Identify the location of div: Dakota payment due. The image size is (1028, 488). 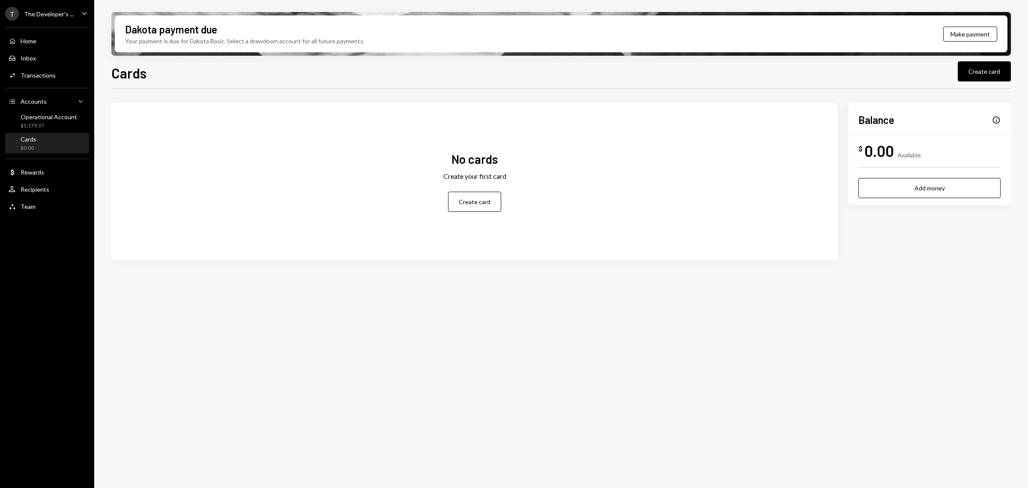
(171, 29).